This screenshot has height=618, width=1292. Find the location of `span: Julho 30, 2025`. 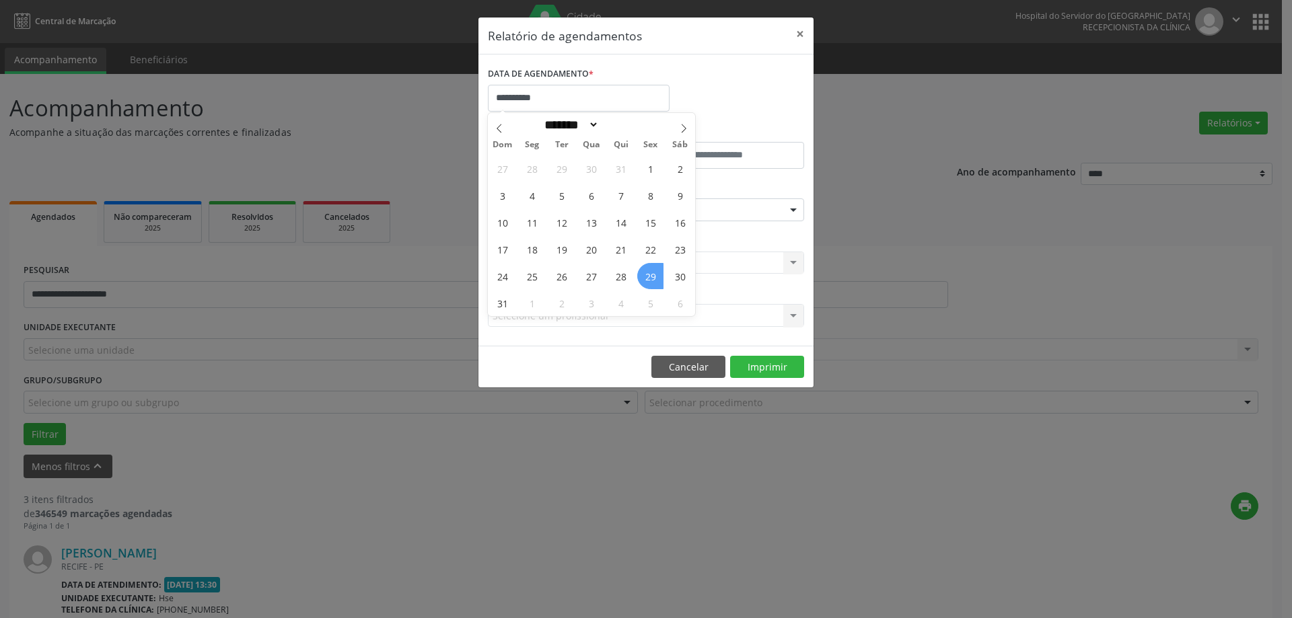

span: Julho 30, 2025 is located at coordinates (591, 168).